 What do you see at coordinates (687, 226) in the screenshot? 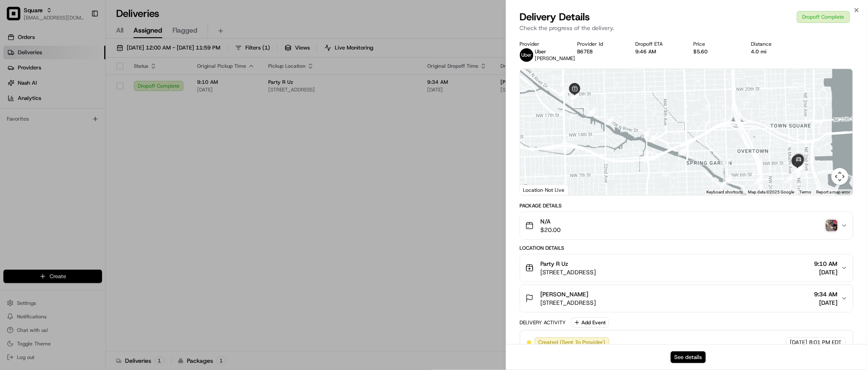
I see `button: N/A$20.00photo_proof_of_delivery image` at bounding box center [687, 226].